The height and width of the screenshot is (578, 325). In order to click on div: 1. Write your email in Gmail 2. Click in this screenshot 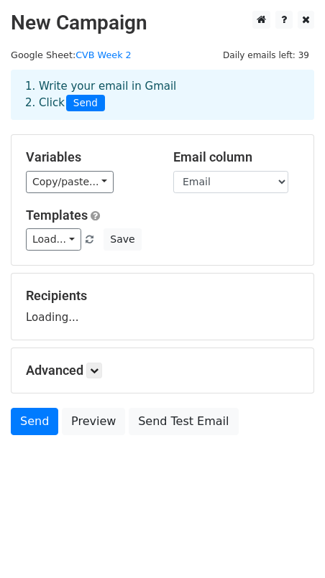, I will do `click(162, 95)`.